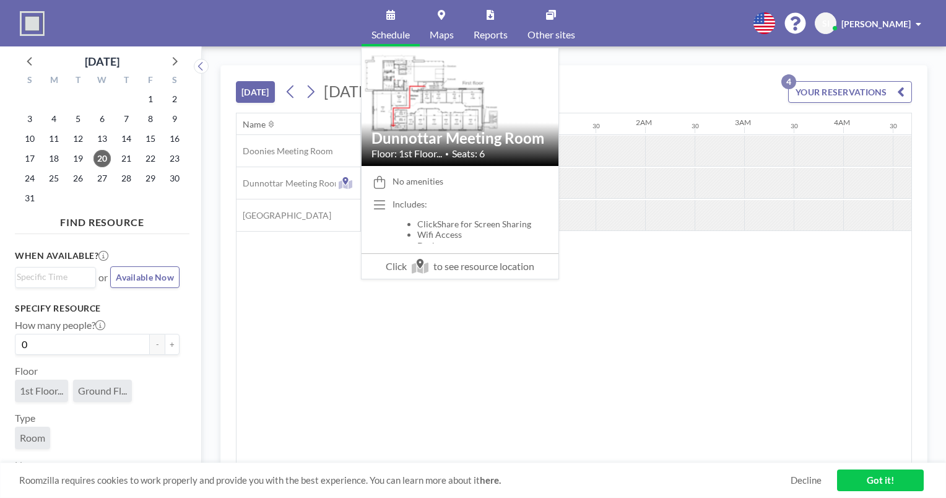 This screenshot has height=498, width=946. What do you see at coordinates (743, 122) in the screenshot?
I see `div: 3AM` at bounding box center [743, 122].